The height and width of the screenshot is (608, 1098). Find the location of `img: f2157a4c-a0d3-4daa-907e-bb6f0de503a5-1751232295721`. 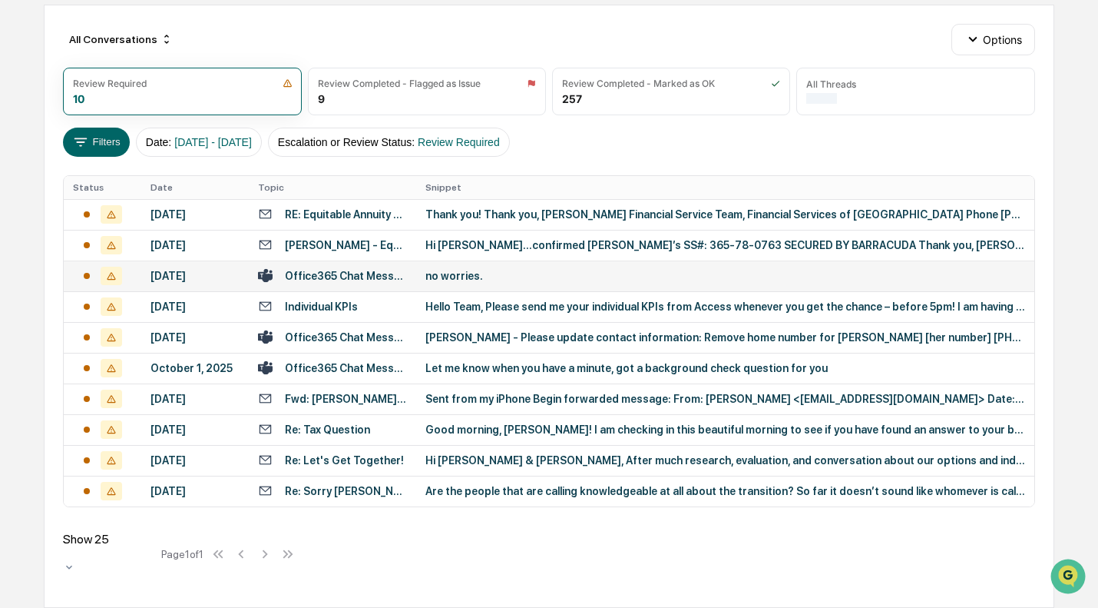

img: f2157a4c-a0d3-4daa-907e-bb6f0de503a5-1751232295721 is located at coordinates (19, 19).